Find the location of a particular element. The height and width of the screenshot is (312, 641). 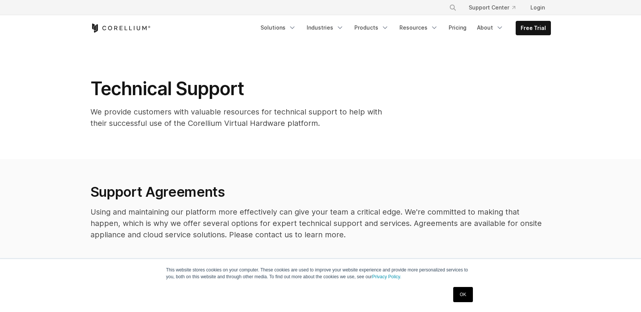

a: Solutions is located at coordinates (278, 28).